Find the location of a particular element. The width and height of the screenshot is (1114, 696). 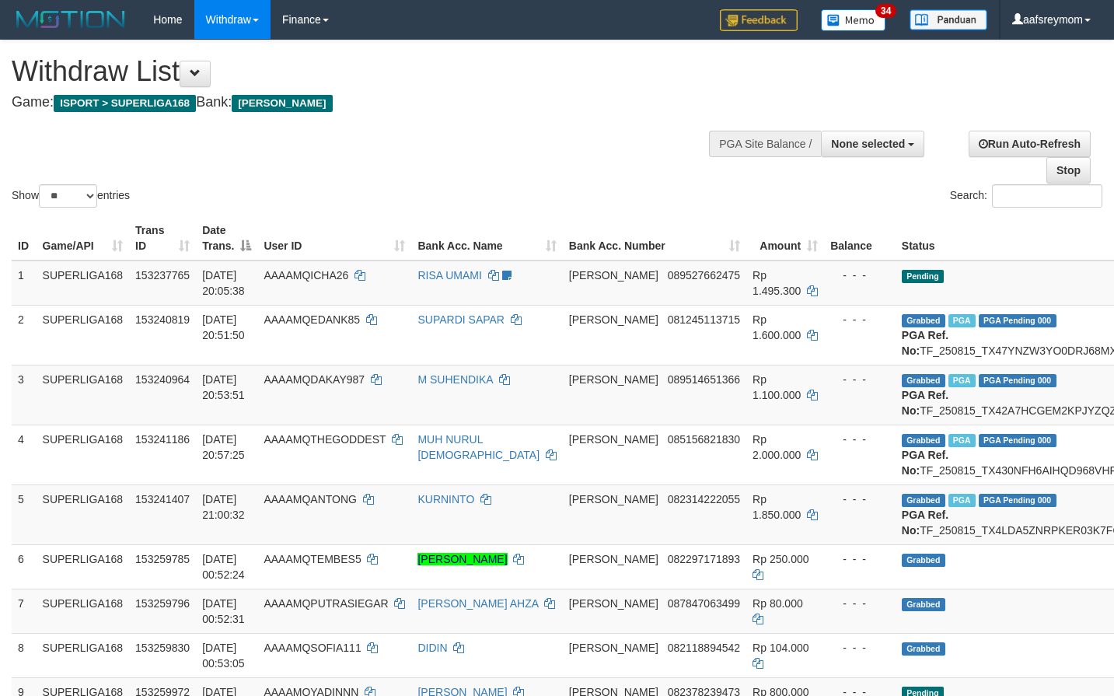

span: Copy 081245113715 to clipboard is located at coordinates (703, 319).